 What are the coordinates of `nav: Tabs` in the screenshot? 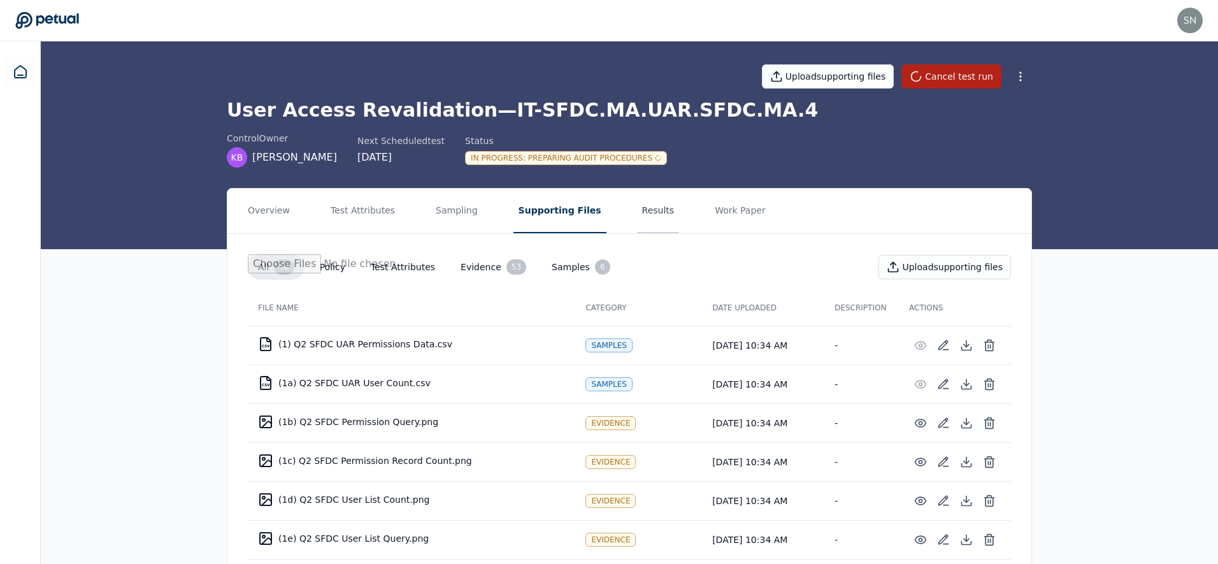 It's located at (629, 211).